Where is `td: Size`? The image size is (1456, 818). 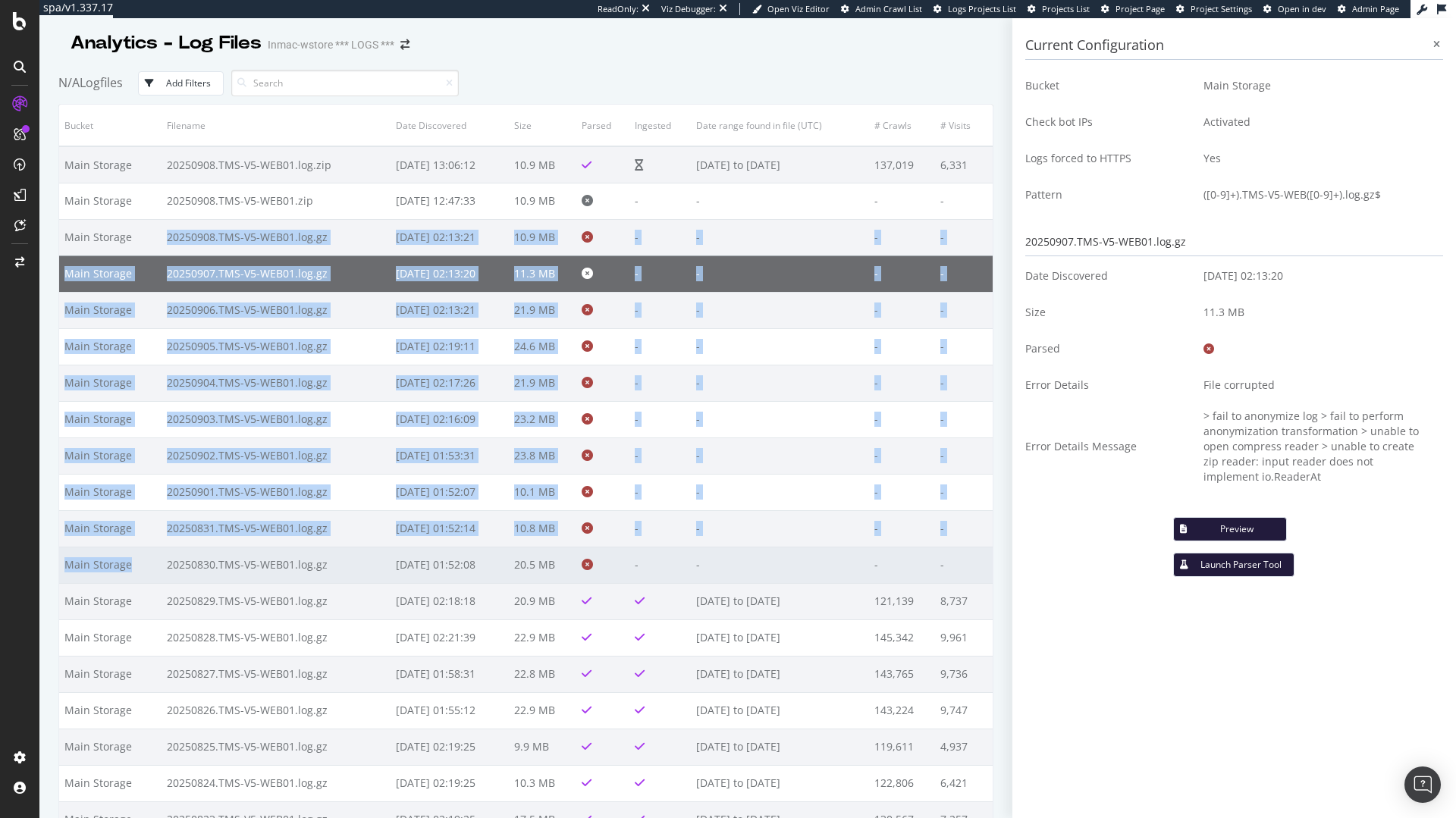
td: Size is located at coordinates (1108, 312).